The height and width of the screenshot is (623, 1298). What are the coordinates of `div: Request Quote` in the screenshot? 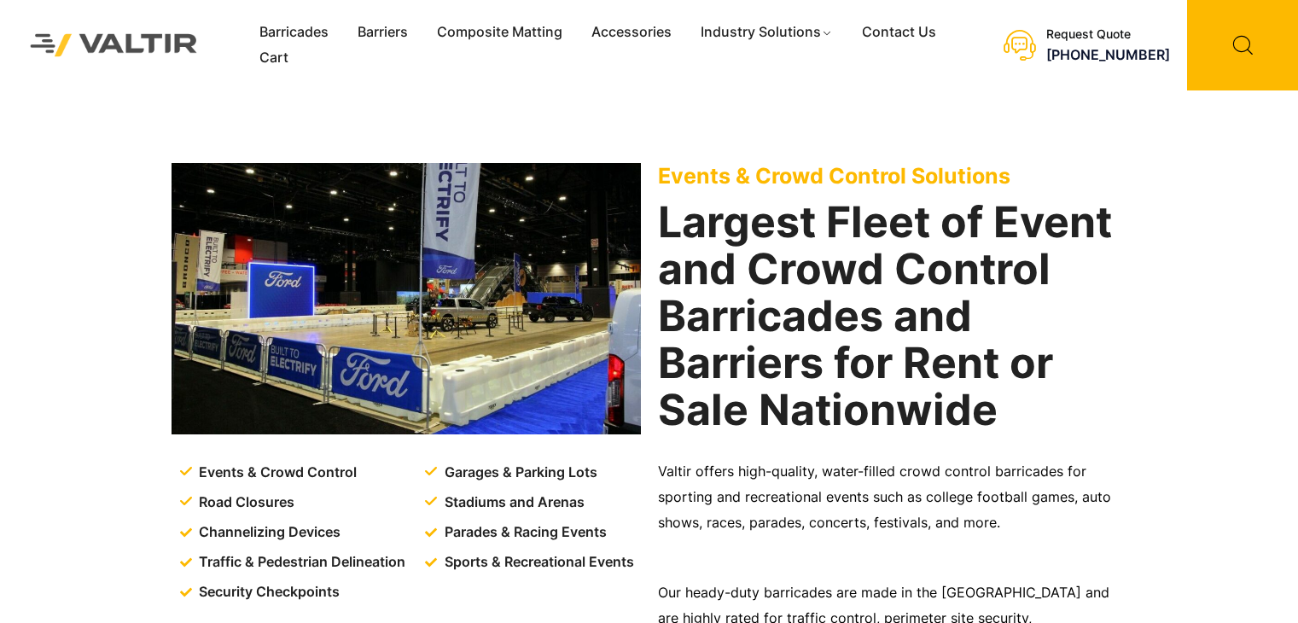 It's located at (1108, 34).